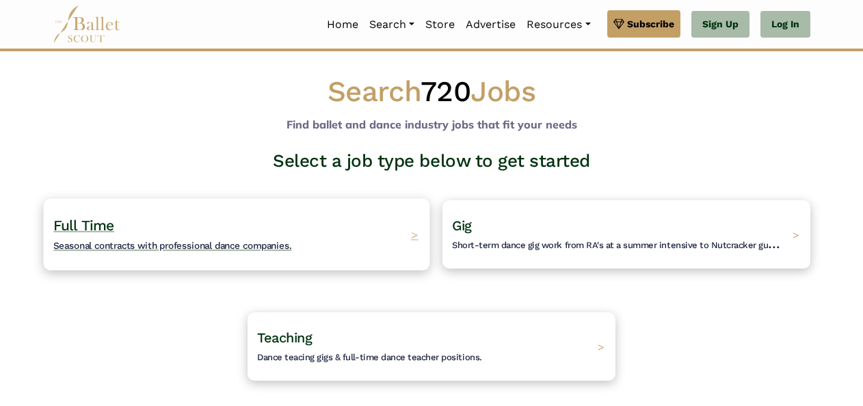 The image size is (863, 406). Describe the element at coordinates (626, 235) in the screenshot. I see `a: GigShort-term dance gig work from RA's at a summer intensive to Nutcracker guestings. >` at that location.